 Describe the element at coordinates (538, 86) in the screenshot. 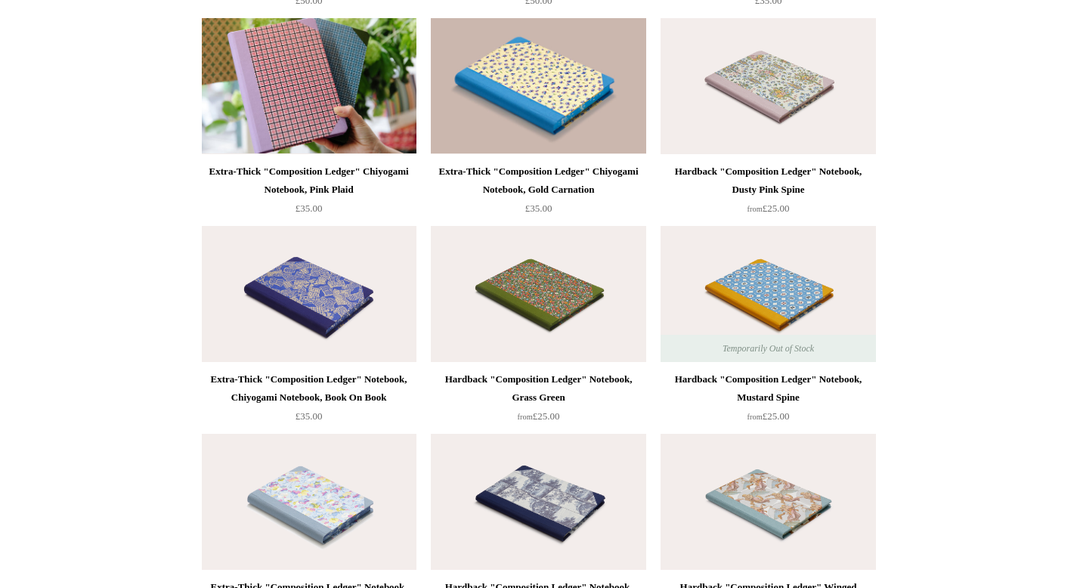

I see `img: Extra-Thick "Composition Ledger" Chiyogami Notebook, Gold Carnation` at that location.